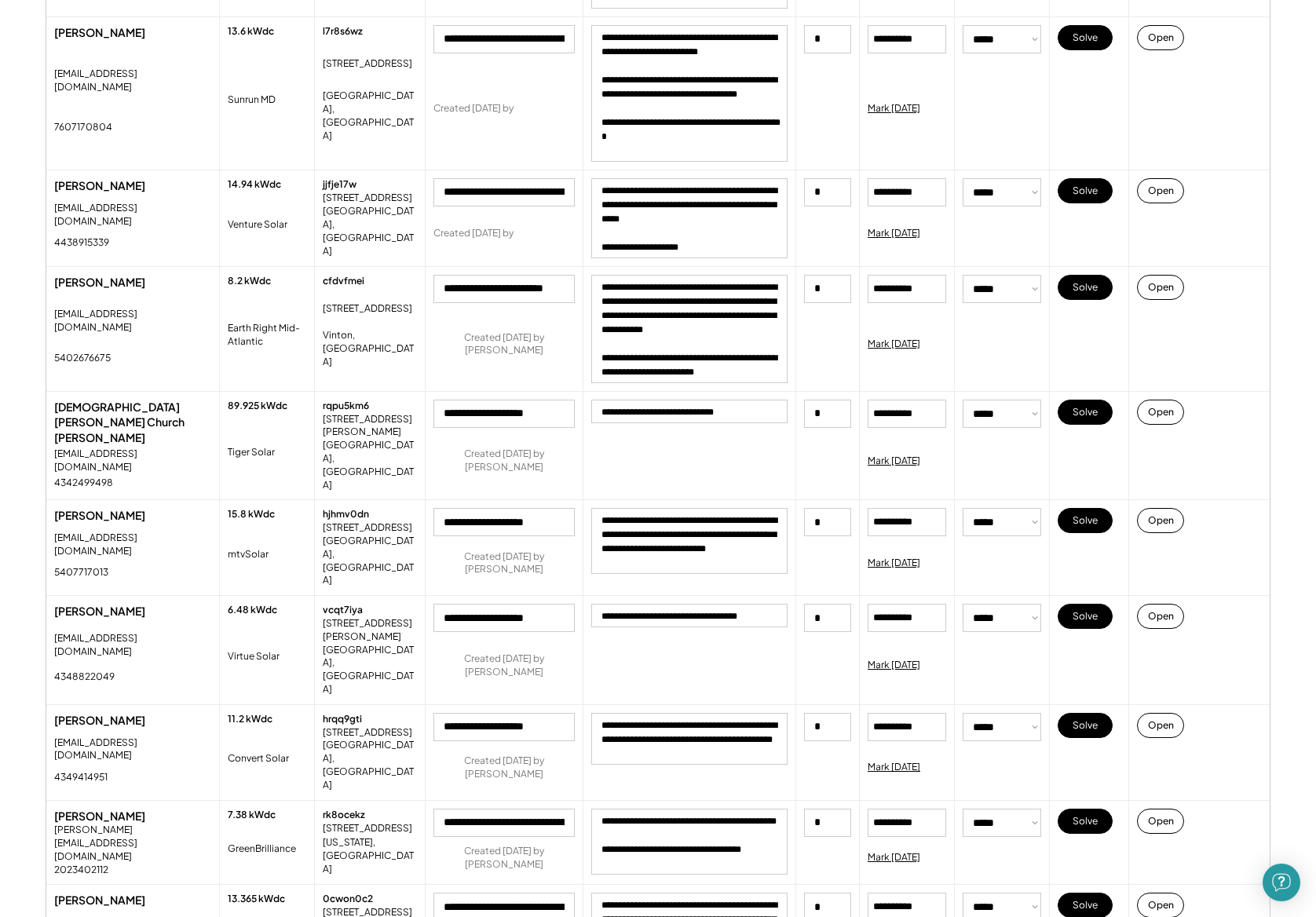 The width and height of the screenshot is (1316, 917). What do you see at coordinates (81, 870) in the screenshot?
I see `div: 2023402112` at bounding box center [81, 870].